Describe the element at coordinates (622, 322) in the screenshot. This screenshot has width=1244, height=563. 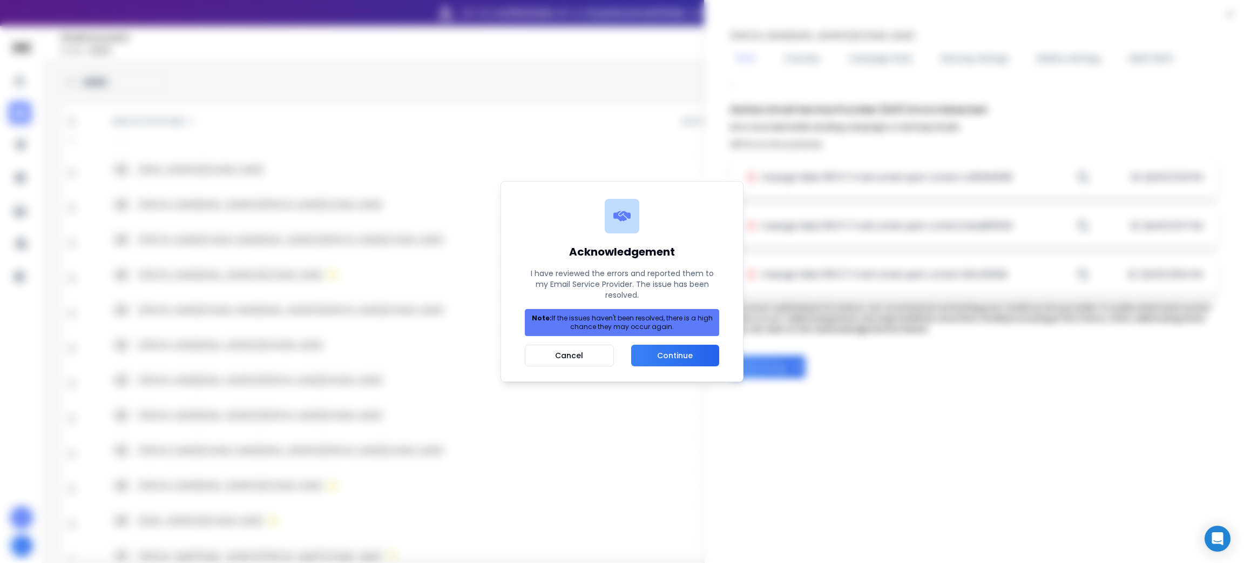
I see `p: If the issues haven't been resolved, there is a high chance they may occur again.` at that location.